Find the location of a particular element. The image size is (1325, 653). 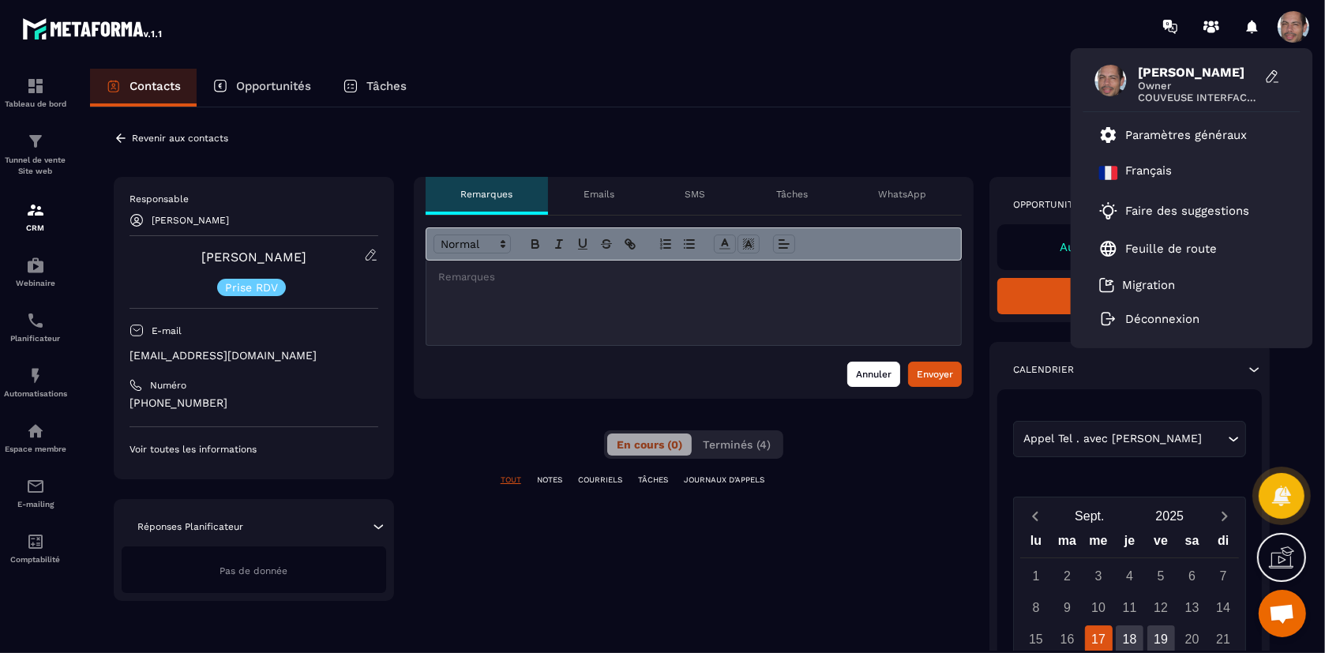

p: COURRIELS is located at coordinates (600, 480).